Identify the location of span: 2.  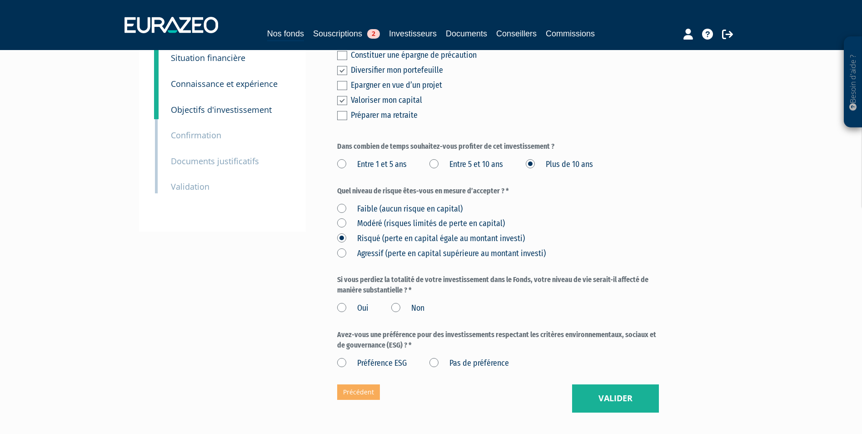
(374, 34).